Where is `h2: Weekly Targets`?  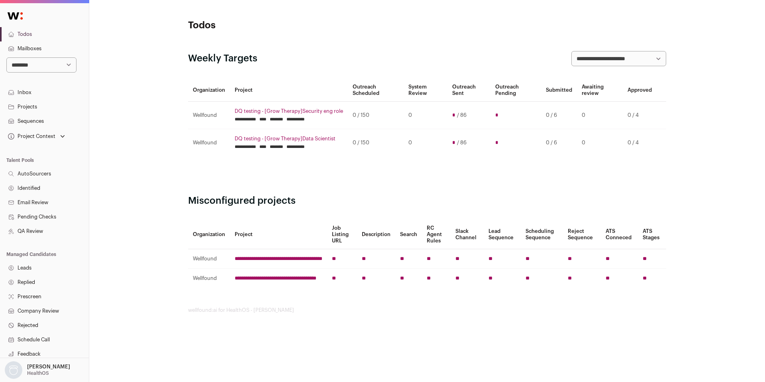 h2: Weekly Targets is located at coordinates (223, 59).